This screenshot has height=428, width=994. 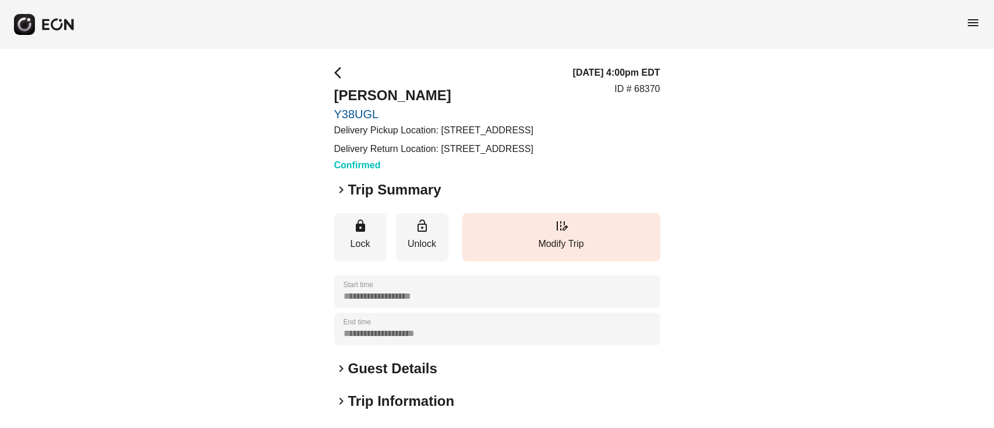 I want to click on button: Lock, so click(x=360, y=237).